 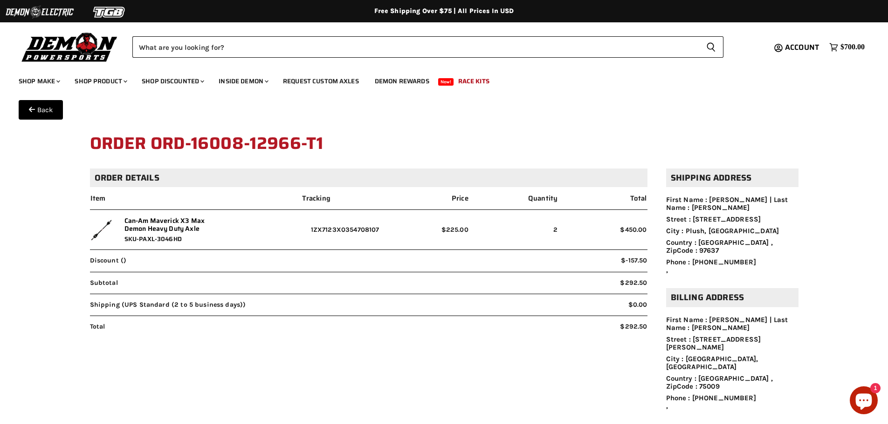 I want to click on a: $700.00, so click(x=847, y=47).